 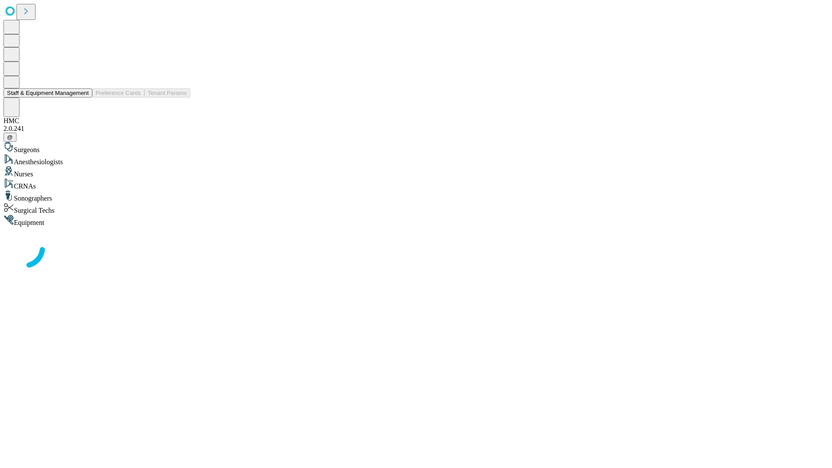 I want to click on div: Anesthesiologists, so click(x=416, y=160).